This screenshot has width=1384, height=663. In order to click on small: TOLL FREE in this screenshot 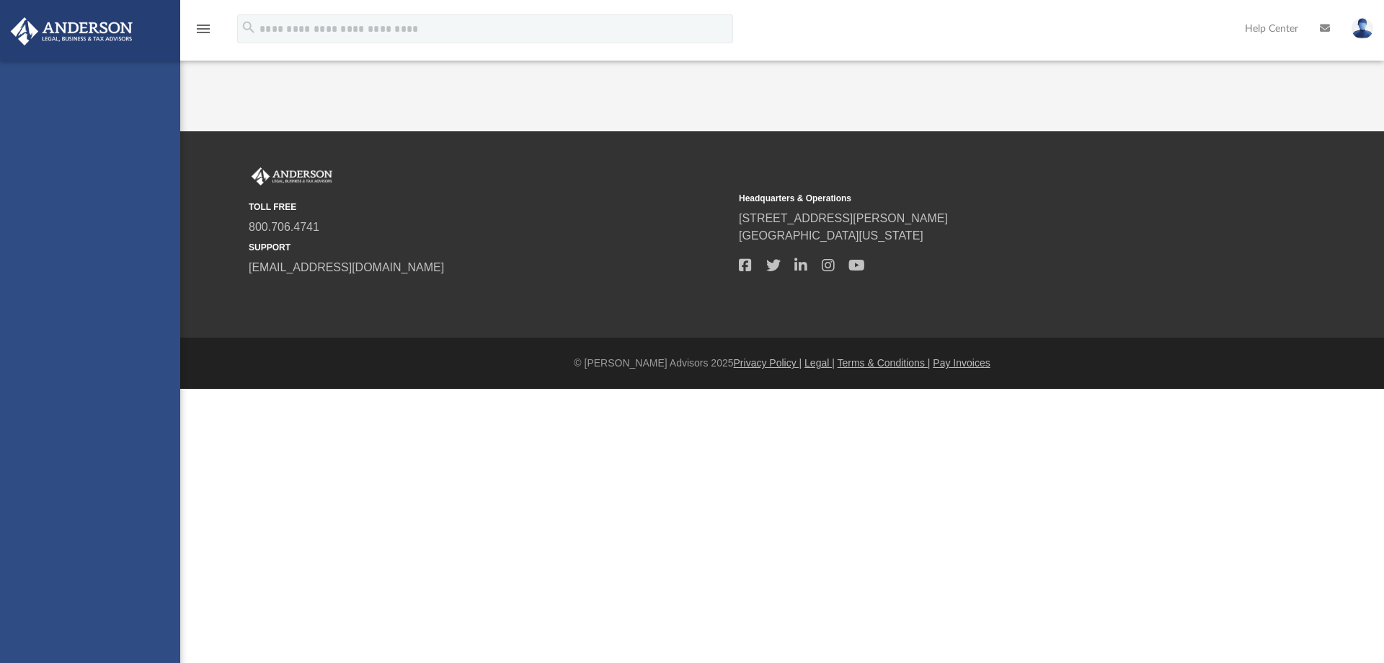, I will do `click(489, 207)`.